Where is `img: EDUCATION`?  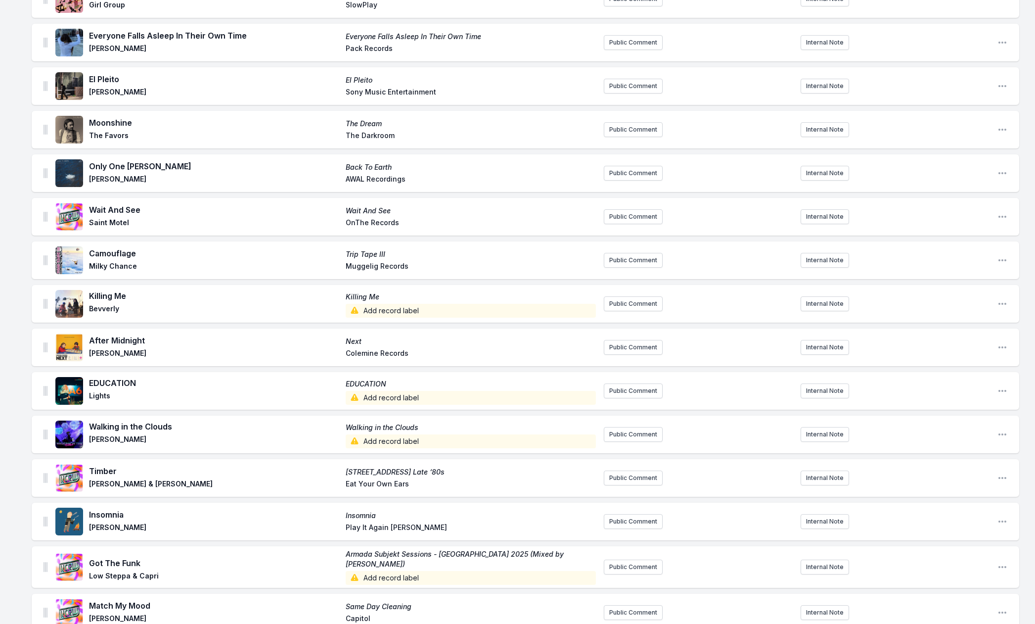 img: EDUCATION is located at coordinates (69, 391).